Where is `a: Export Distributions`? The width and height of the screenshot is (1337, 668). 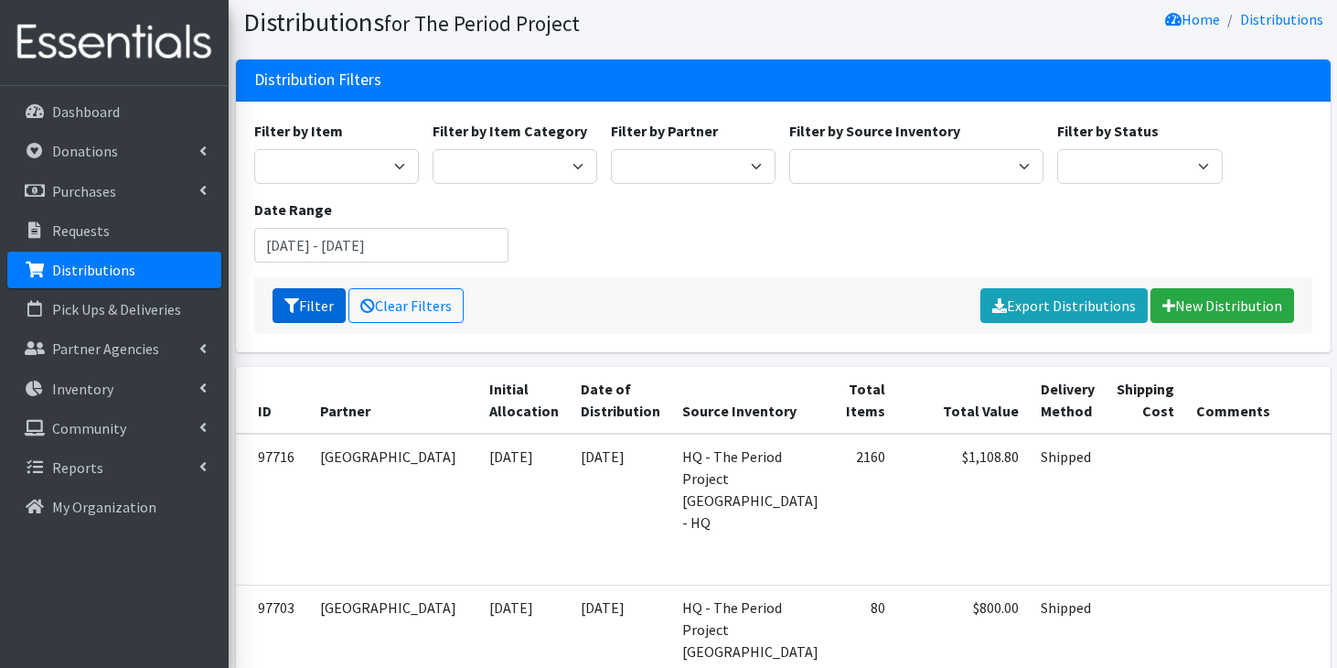
a: Export Distributions is located at coordinates (1064, 305).